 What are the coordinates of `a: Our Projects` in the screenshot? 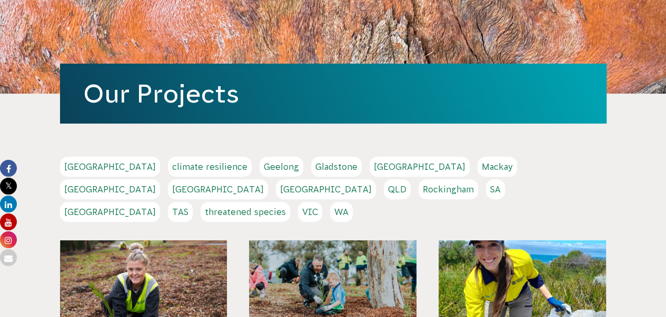 It's located at (161, 94).